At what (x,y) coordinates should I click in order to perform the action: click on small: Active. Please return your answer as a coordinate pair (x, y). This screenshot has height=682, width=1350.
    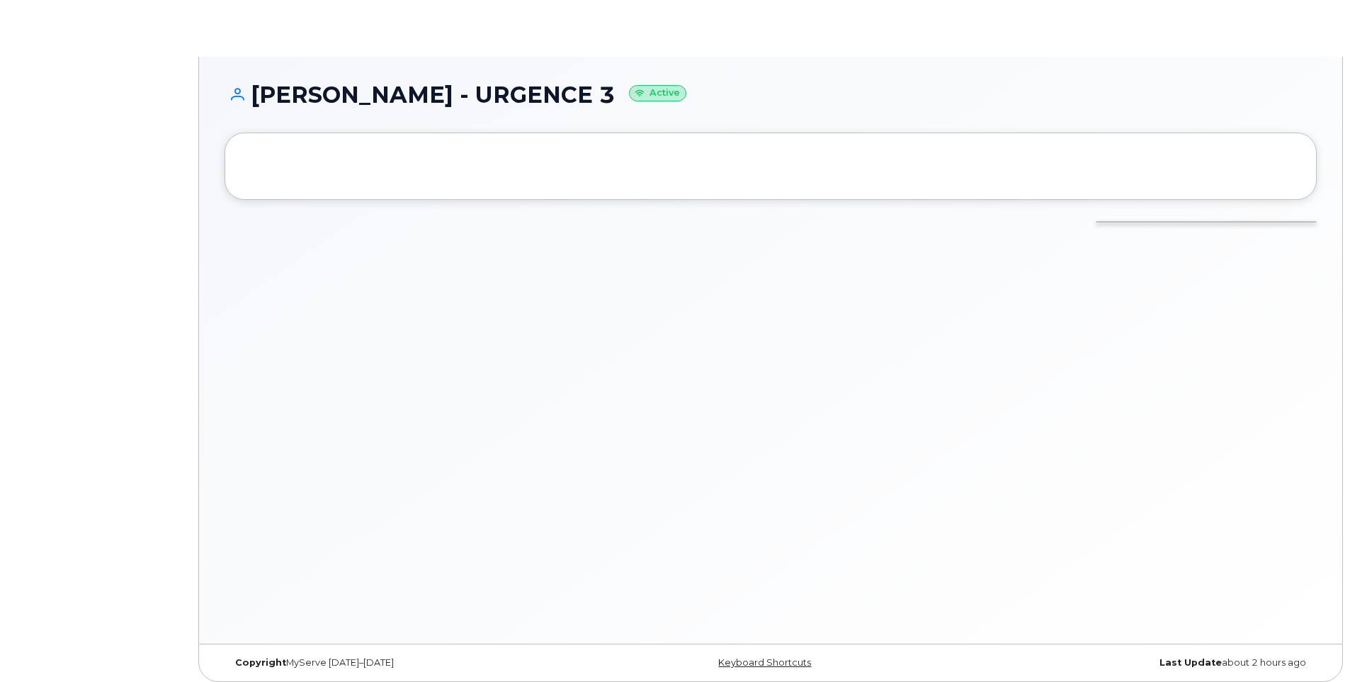
    Looking at the image, I should click on (657, 93).